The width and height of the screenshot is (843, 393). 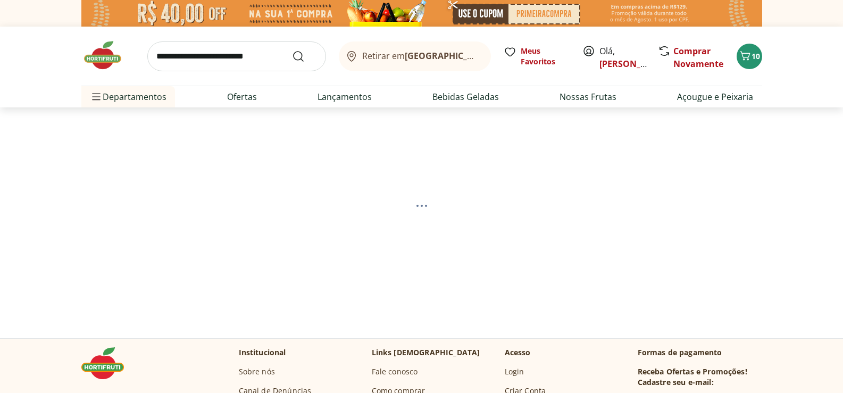 I want to click on button: Submit Search, so click(x=305, y=56).